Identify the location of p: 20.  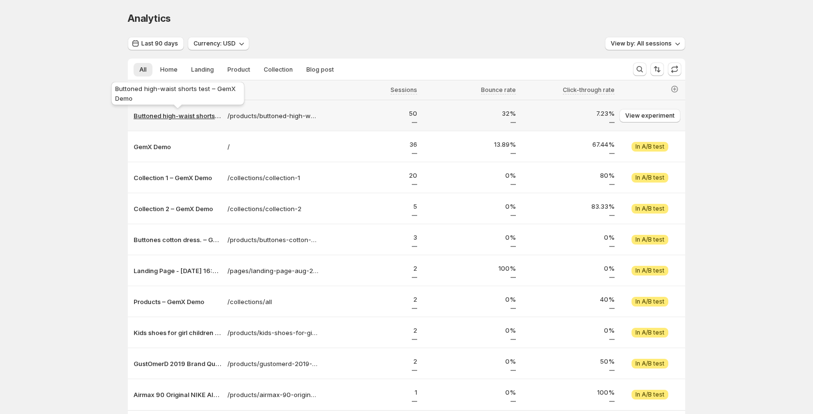
(371, 175).